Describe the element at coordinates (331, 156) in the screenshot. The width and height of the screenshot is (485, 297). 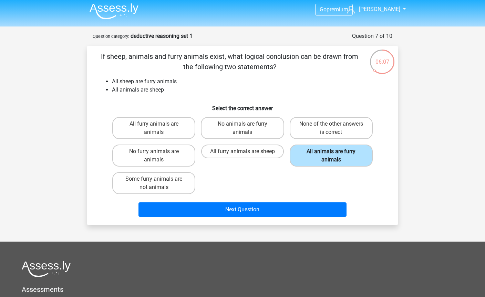
I see `label: All animals are furry animals` at that location.